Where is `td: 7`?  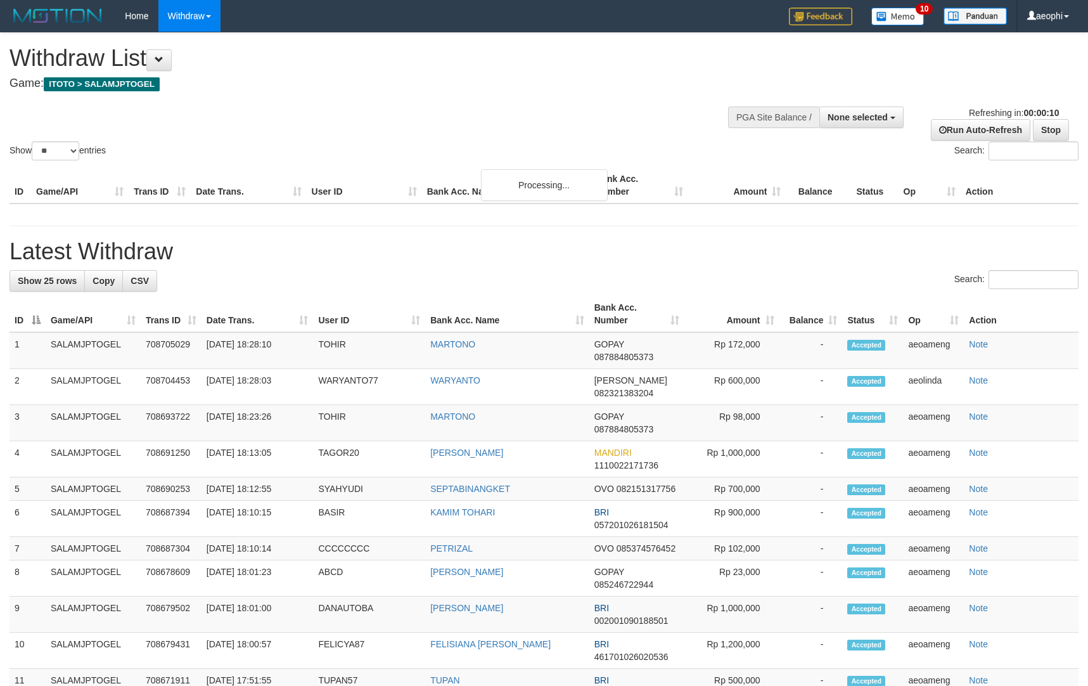 td: 7 is located at coordinates (27, 548).